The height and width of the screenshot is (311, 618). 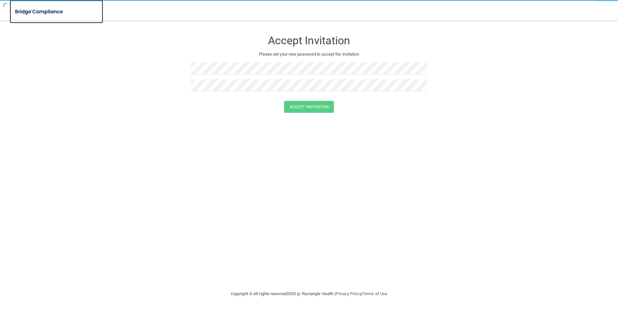 I want to click on a: Terms of Use, so click(x=375, y=294).